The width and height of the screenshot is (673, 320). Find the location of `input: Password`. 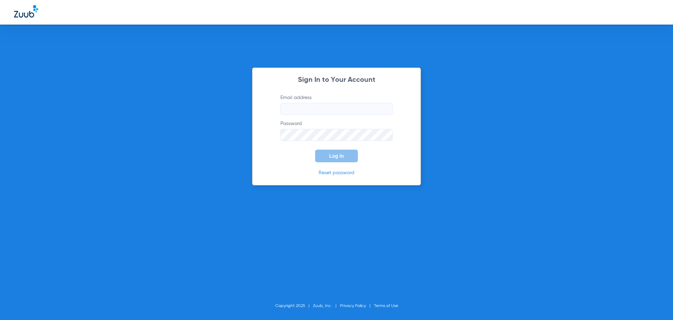

input: Password is located at coordinates (337, 135).